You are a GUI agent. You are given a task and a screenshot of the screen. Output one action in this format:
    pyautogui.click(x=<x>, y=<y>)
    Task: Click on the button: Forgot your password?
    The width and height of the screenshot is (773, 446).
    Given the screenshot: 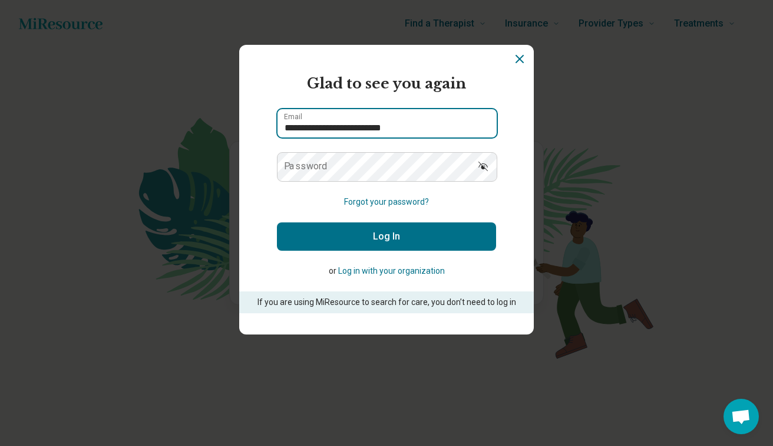 What is the action you would take?
    pyautogui.click(x=387, y=202)
    